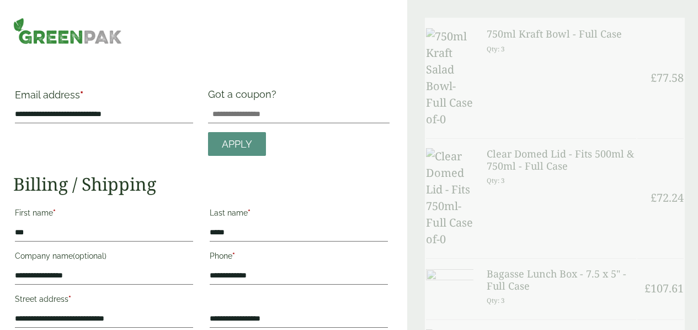 This screenshot has height=330, width=698. Describe the element at coordinates (245, 97) in the screenshot. I see `label: Got a coupon?` at that location.